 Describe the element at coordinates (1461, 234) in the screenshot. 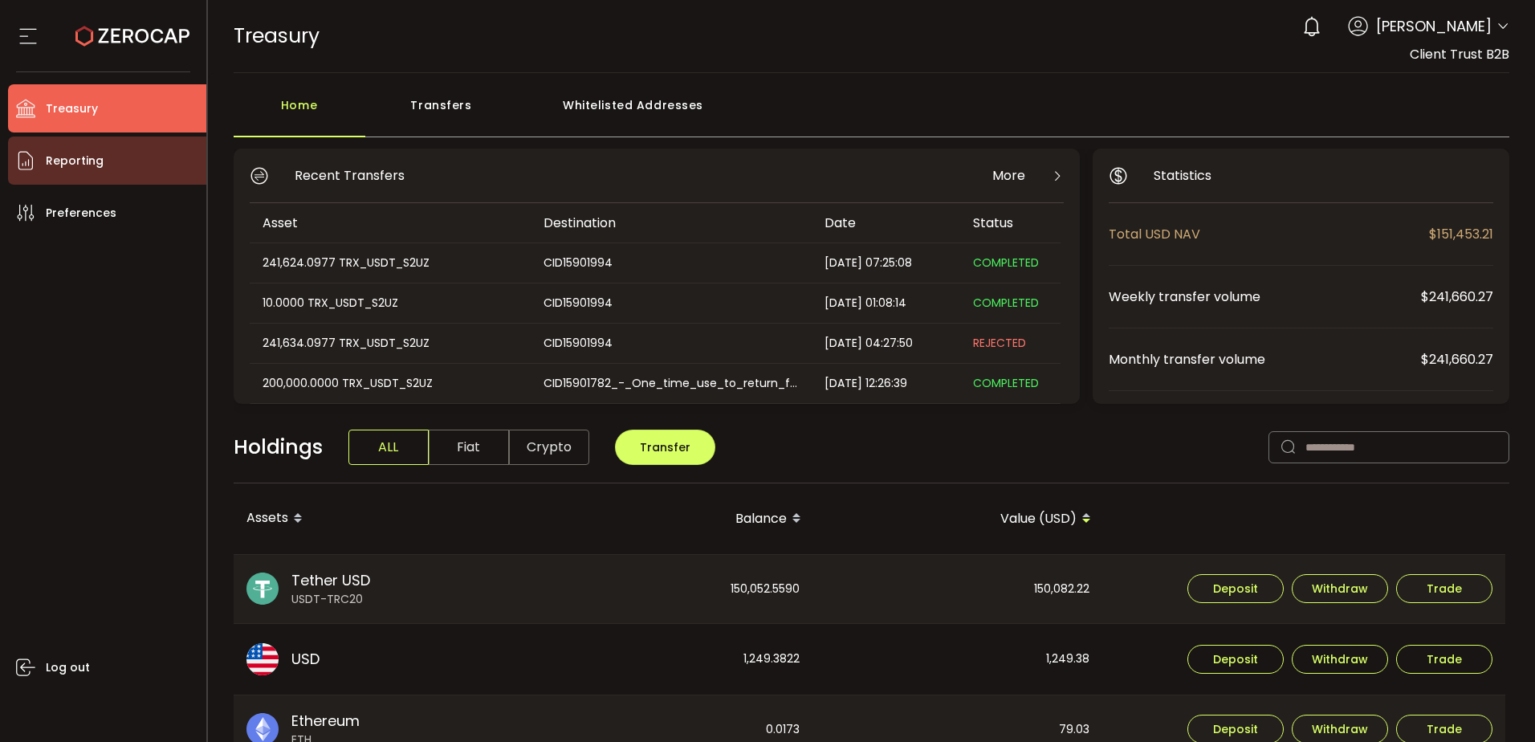

I see `span: $151,453.21` at that location.